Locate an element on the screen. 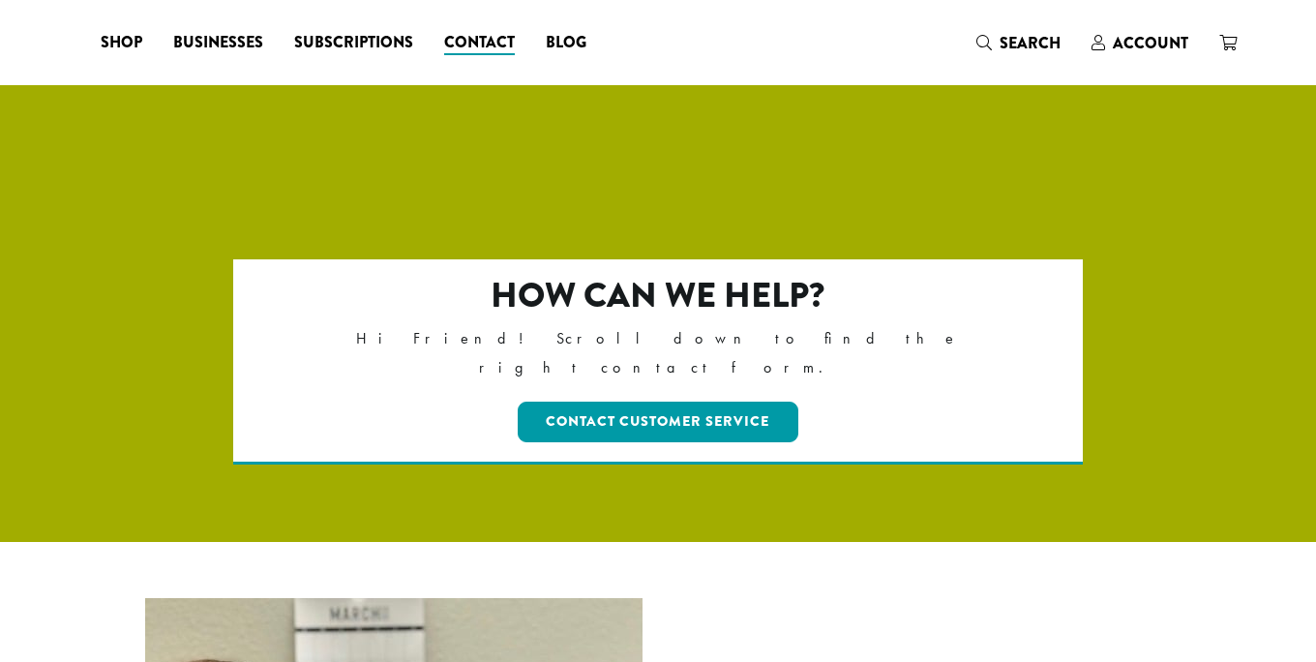  a: Shop is located at coordinates (121, 43).